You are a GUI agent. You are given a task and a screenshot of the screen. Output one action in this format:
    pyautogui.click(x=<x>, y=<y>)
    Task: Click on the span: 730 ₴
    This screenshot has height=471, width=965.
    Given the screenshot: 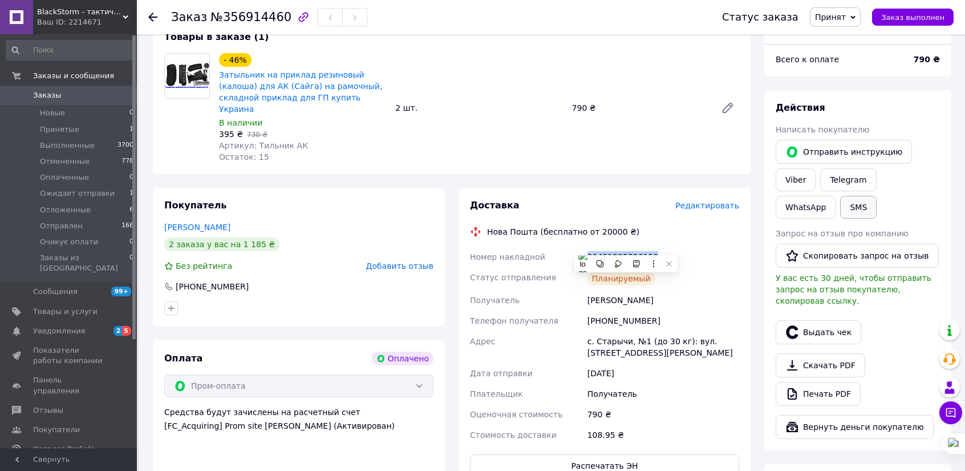 What is the action you would take?
    pyautogui.click(x=257, y=135)
    